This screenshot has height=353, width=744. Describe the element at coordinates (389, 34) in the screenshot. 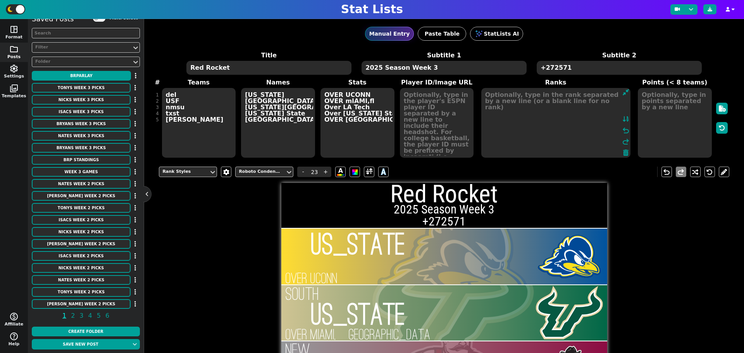

I see `button: Manual Entry` at that location.